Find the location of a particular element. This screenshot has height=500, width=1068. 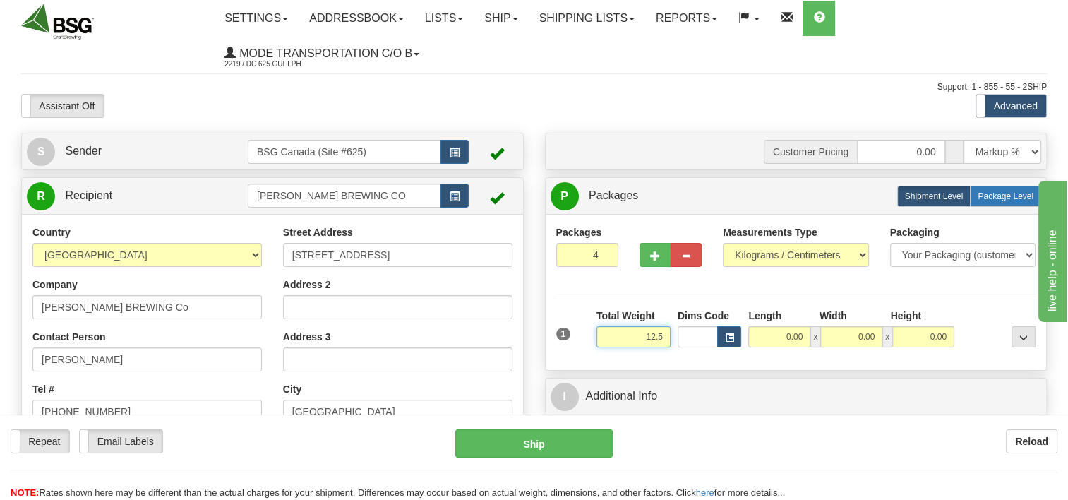

label: Length is located at coordinates (765, 316).